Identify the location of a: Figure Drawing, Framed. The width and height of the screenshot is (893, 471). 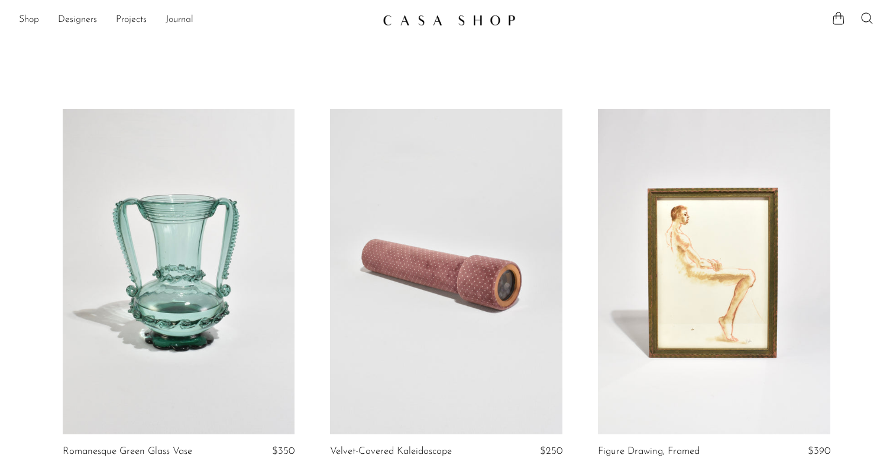
(649, 451).